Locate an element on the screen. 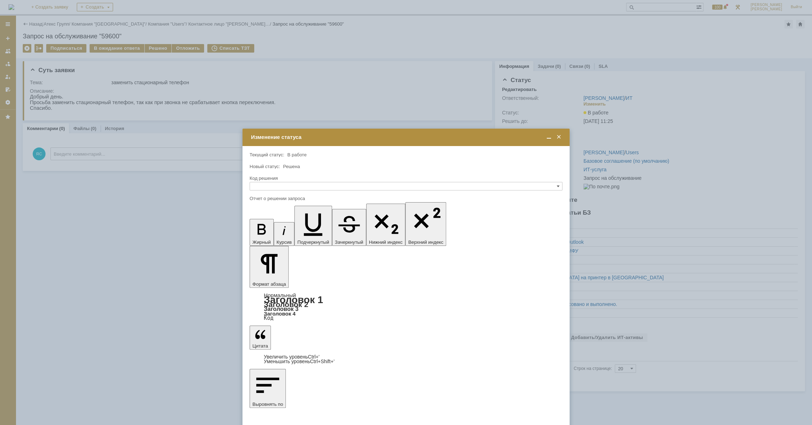  span: Жирный is located at coordinates (262, 242).